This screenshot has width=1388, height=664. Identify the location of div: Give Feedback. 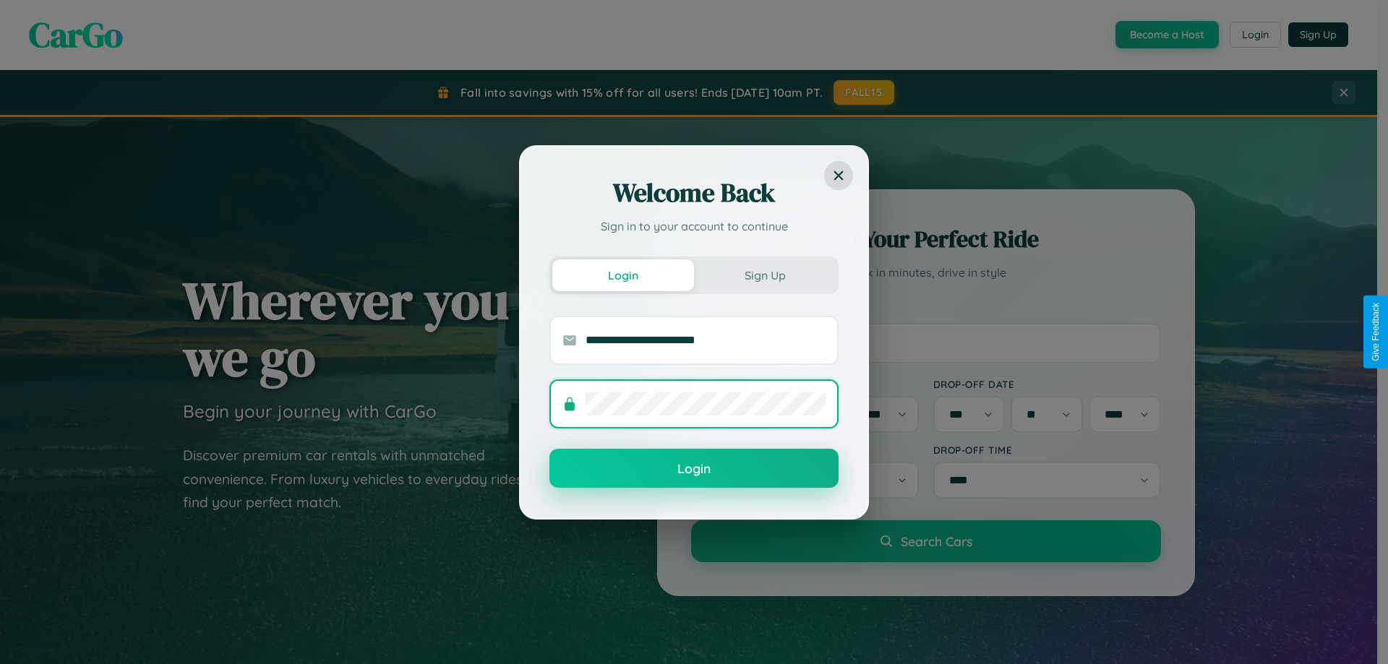
(1376, 332).